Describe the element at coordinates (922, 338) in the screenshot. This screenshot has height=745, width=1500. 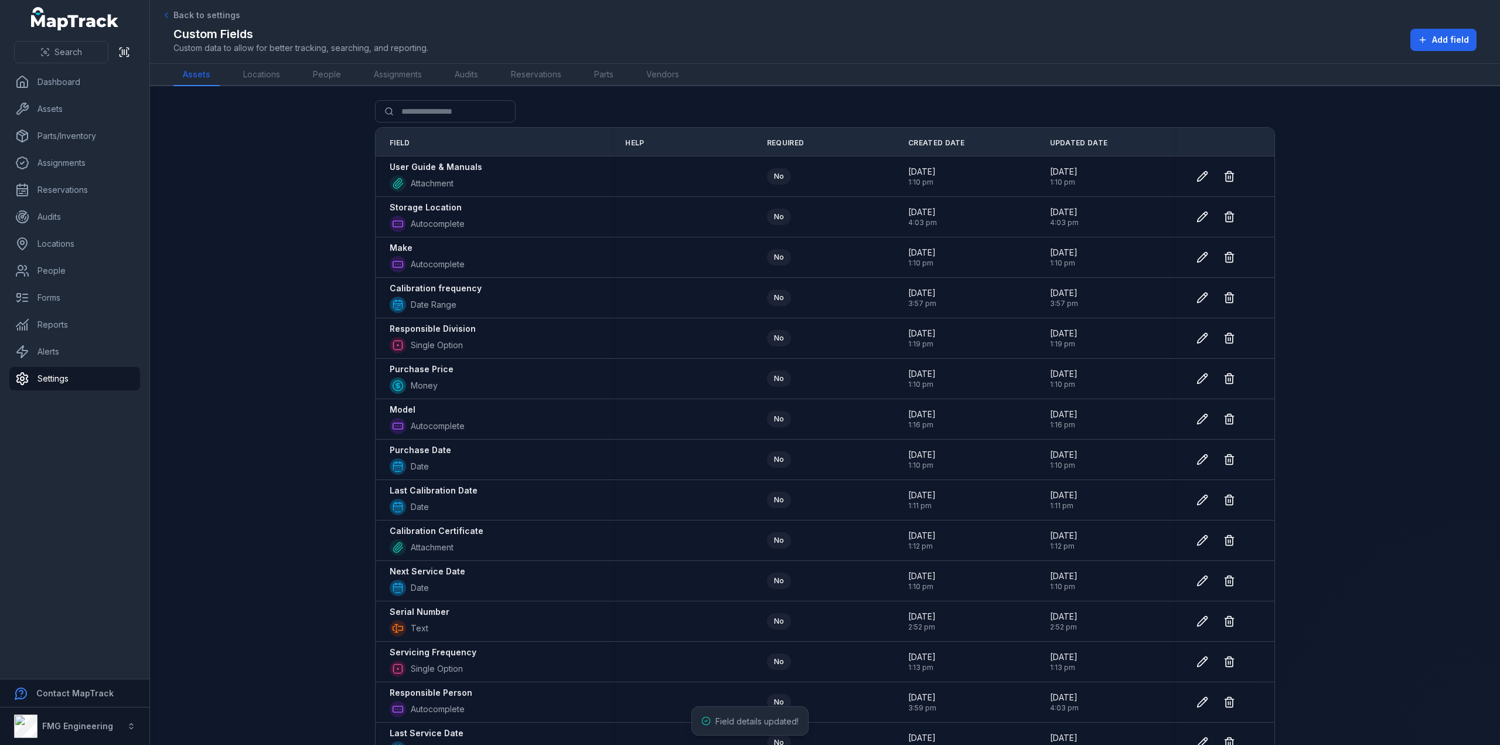
I see `time: 7/23/2025, 1:19:22 PM` at that location.